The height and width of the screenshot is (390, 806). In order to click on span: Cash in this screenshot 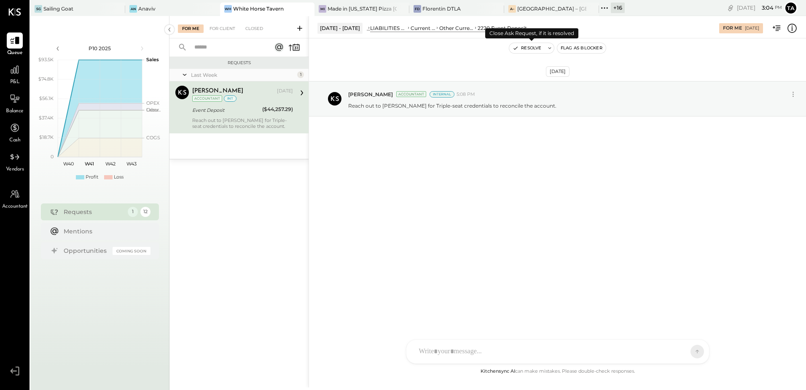, I will do `click(15, 140)`.